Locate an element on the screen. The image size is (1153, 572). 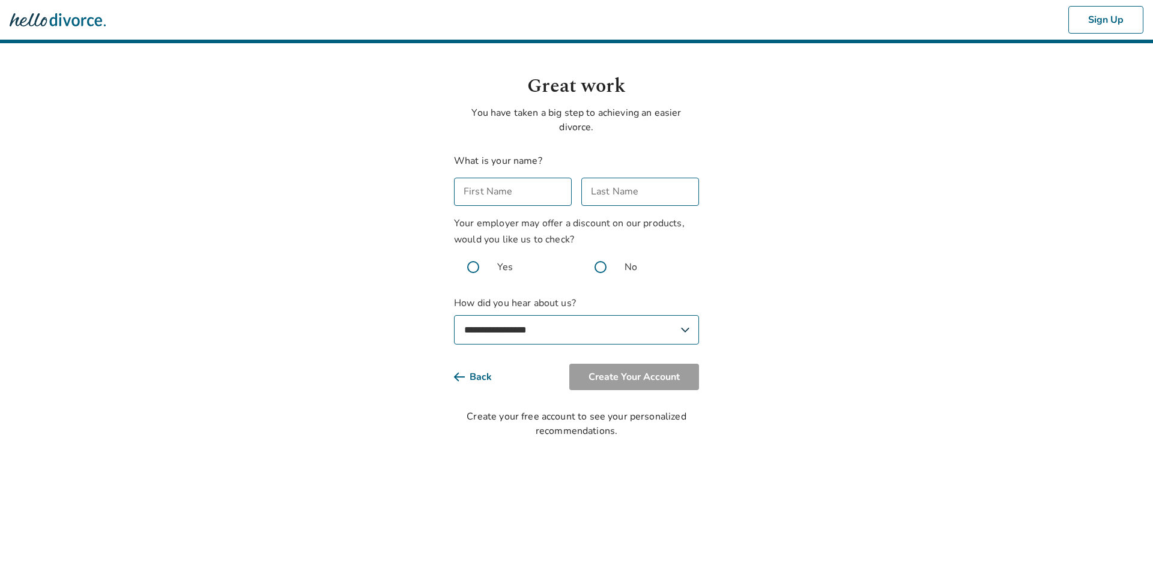
h1: Great work is located at coordinates (577, 86).